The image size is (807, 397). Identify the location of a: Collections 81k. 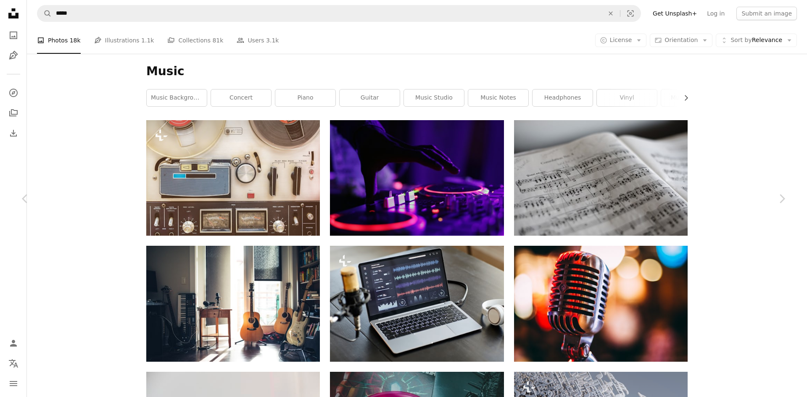
(195, 40).